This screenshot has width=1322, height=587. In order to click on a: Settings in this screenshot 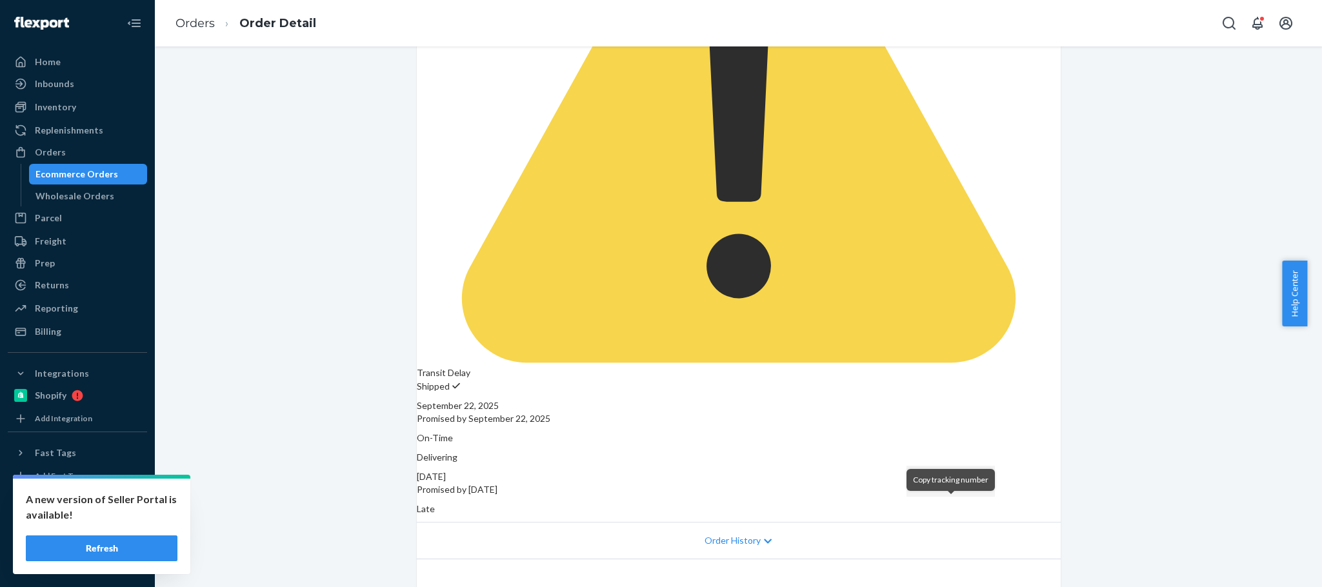, I will do `click(77, 499)`.